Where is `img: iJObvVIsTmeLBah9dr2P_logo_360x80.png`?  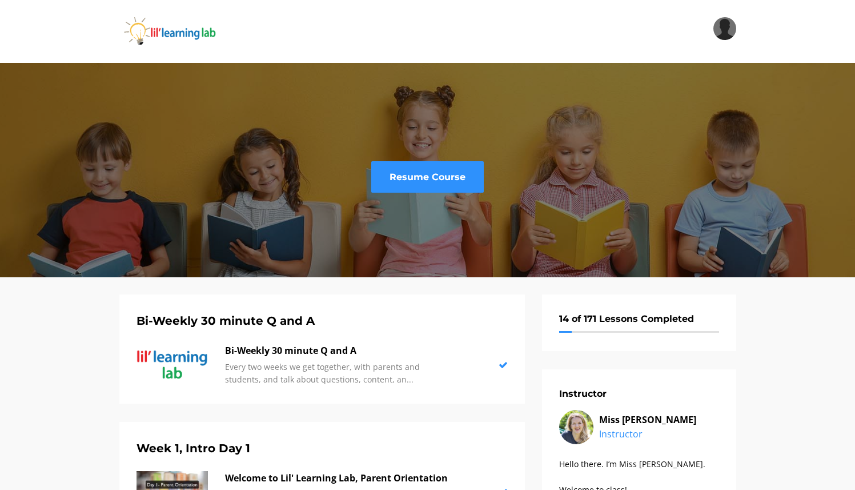
img: iJObvVIsTmeLBah9dr2P_logo_360x80.png is located at coordinates (185, 31).